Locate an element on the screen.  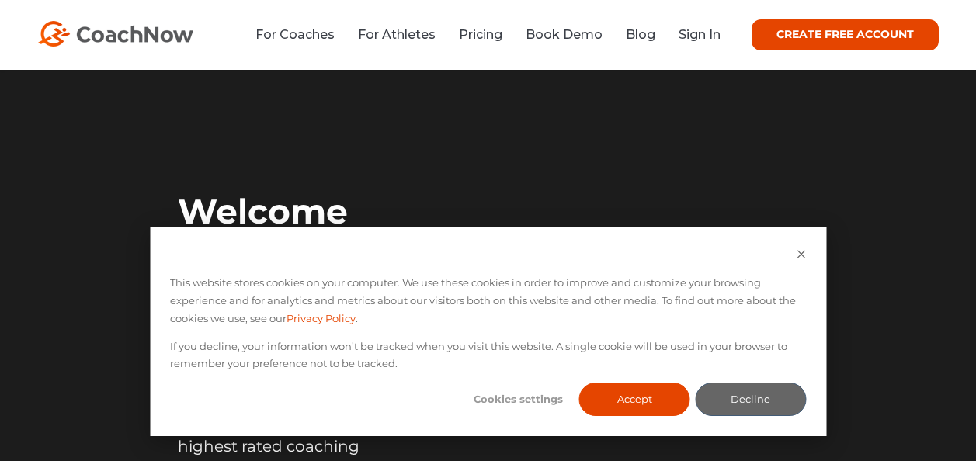
h1: Welcome to is located at coordinates (277, 274).